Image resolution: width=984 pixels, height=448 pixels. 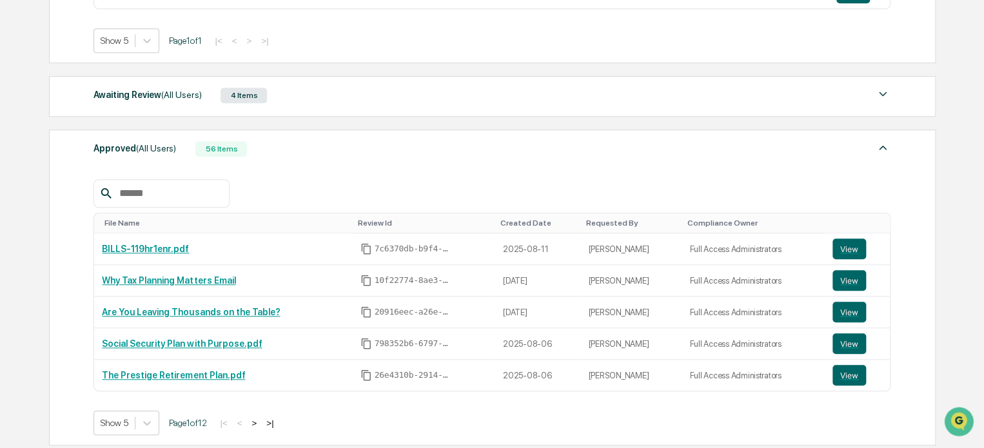 What do you see at coordinates (135, 148) in the screenshot?
I see `div: Approved` at bounding box center [135, 148].